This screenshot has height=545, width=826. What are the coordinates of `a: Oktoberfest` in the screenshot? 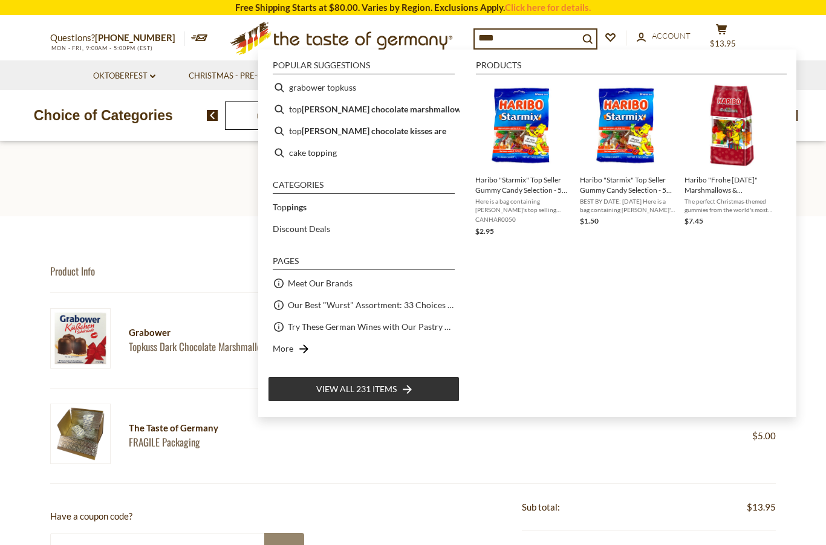 It's located at (124, 76).